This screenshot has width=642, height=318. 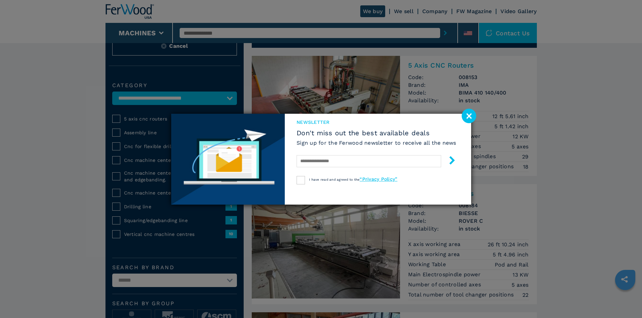 What do you see at coordinates (353, 180) in the screenshot?
I see `span: I have read and agreed to the` at bounding box center [353, 180].